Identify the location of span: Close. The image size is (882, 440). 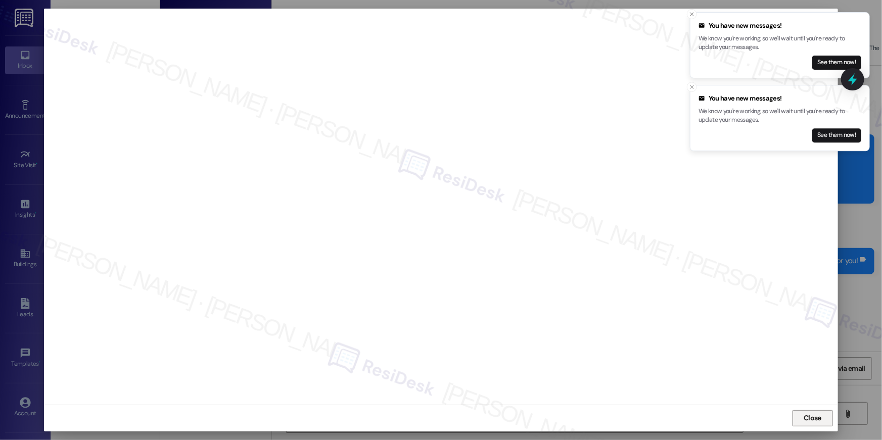
(812, 418).